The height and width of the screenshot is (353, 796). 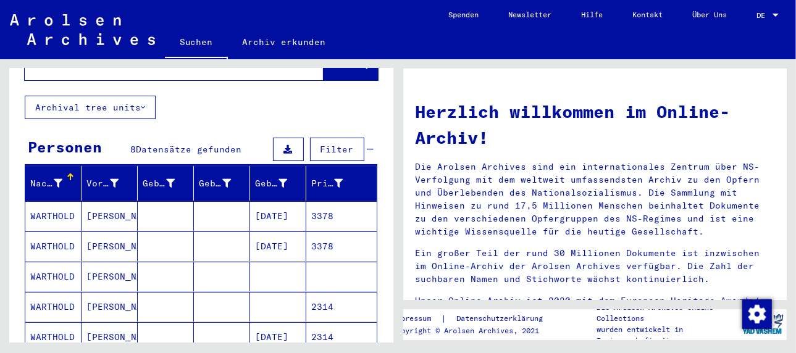 I want to click on h1: Herzlich willkommen im Online-Archiv!, so click(x=596, y=125).